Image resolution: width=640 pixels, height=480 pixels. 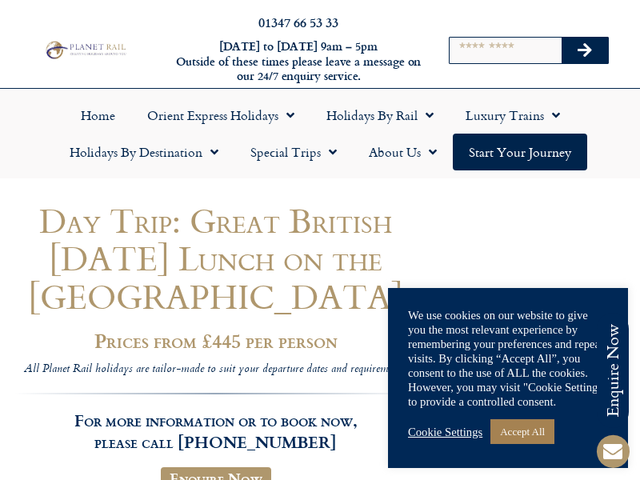 What do you see at coordinates (221, 115) in the screenshot?
I see `a: Orient Express Holidays` at bounding box center [221, 115].